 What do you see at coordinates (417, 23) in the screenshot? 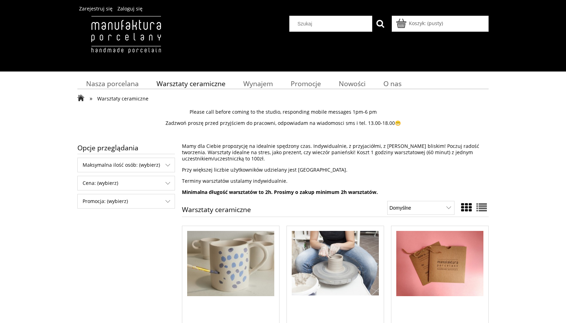
I see `span: Koszyk:` at bounding box center [417, 23].